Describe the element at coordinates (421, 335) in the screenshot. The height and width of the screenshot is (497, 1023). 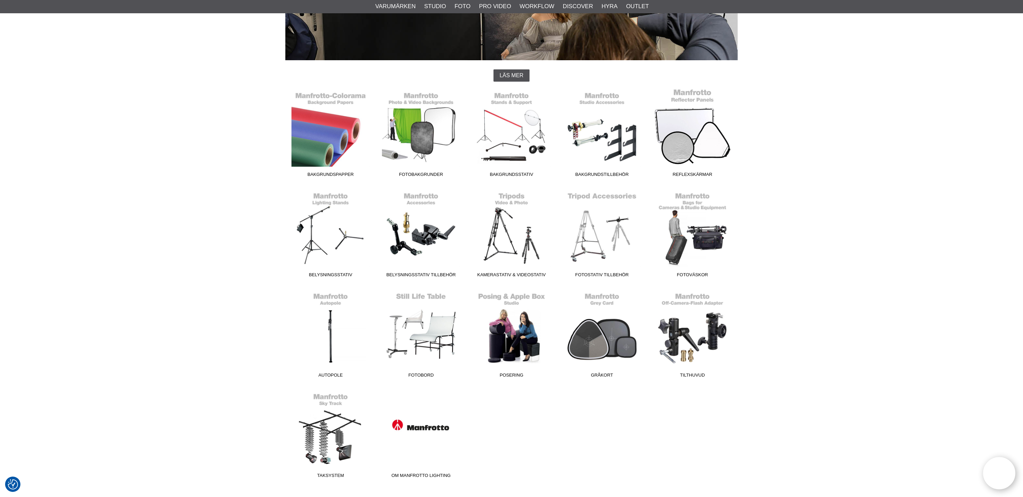
I see `a: Fotobord` at that location.